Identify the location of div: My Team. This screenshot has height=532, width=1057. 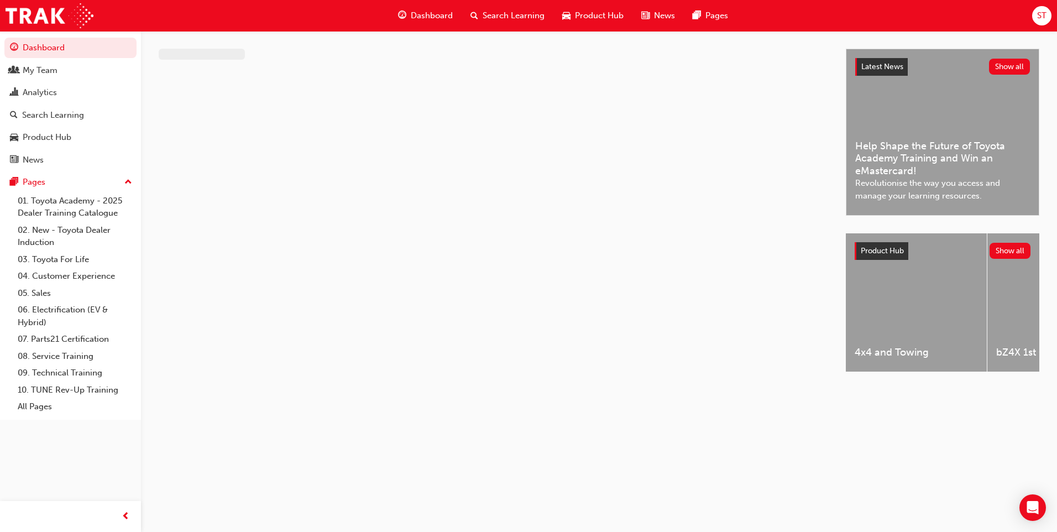
(40, 70).